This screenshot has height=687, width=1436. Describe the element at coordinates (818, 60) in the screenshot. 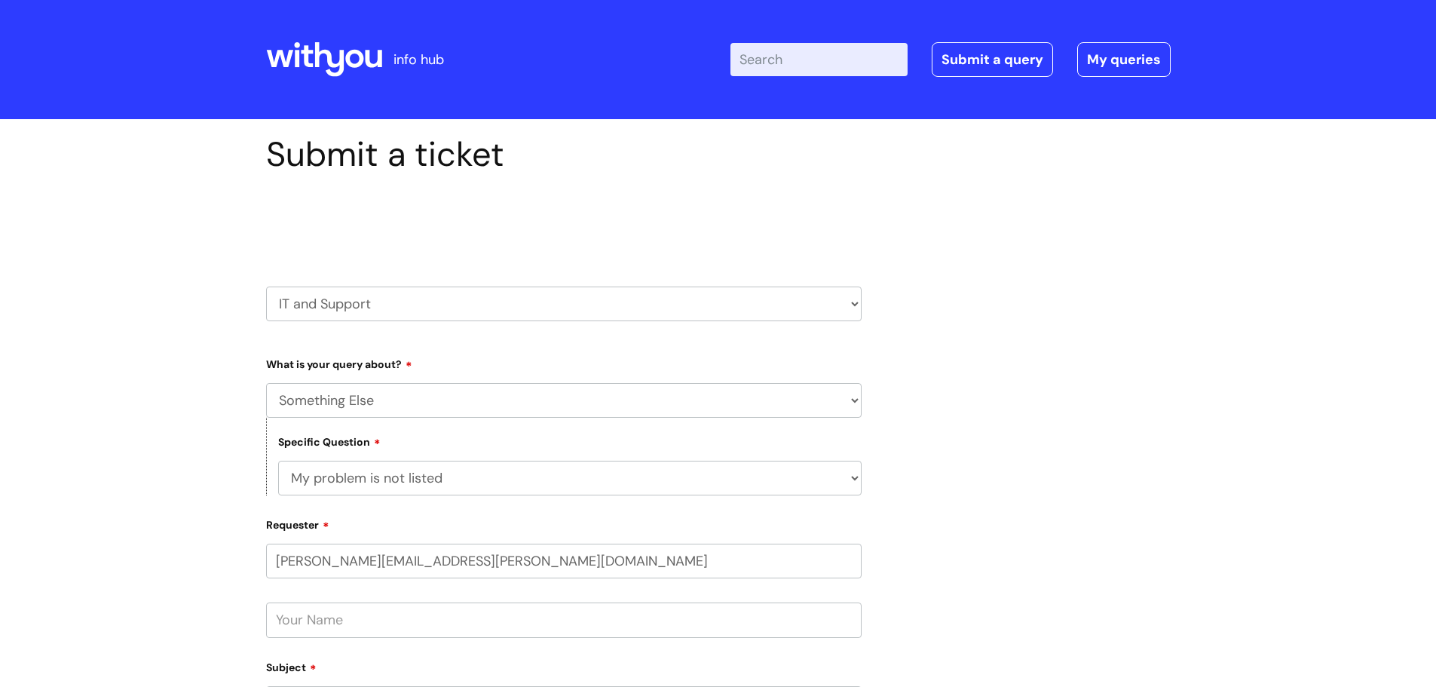

I see `input: Search` at that location.